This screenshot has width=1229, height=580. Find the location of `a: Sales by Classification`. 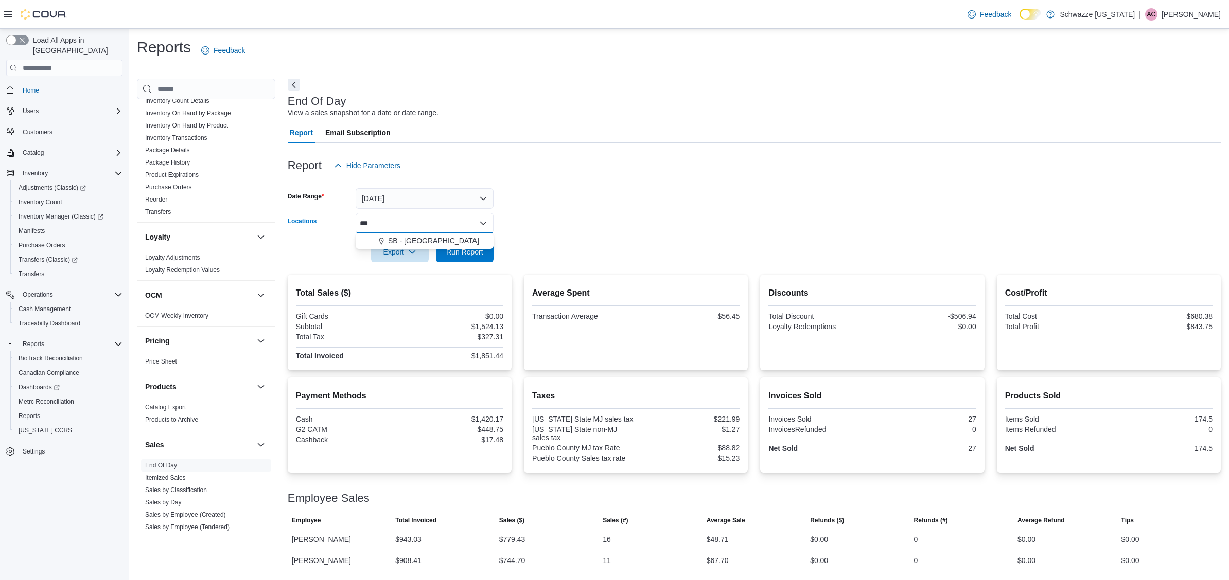

a: Sales by Classification is located at coordinates (176, 490).